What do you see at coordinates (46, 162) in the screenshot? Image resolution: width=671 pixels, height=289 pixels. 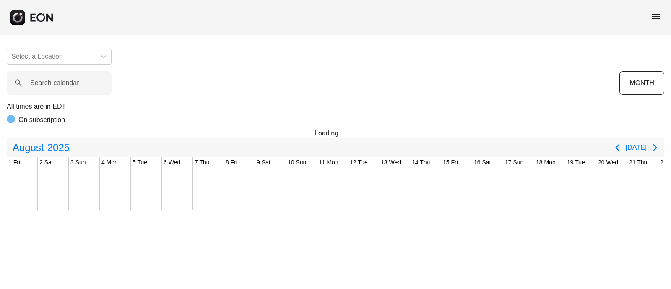 I see `div: 2 Sat` at bounding box center [46, 162].